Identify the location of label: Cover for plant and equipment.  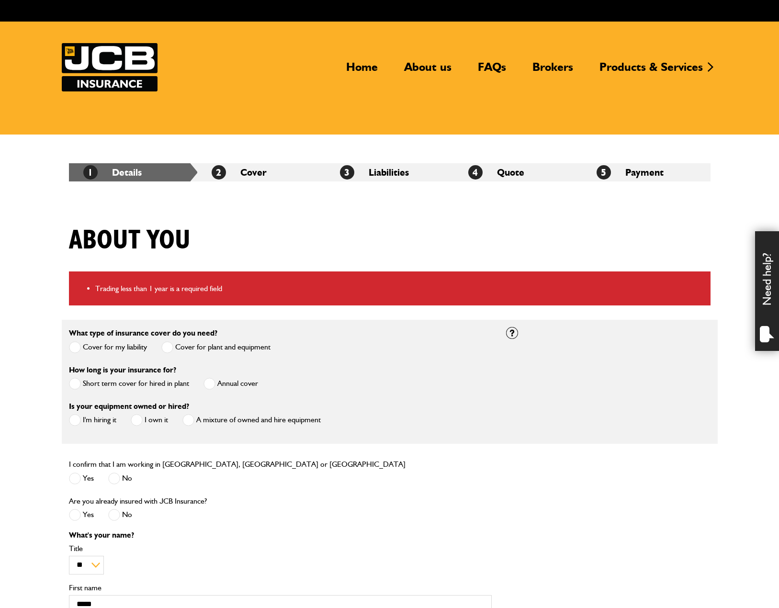
(216, 347).